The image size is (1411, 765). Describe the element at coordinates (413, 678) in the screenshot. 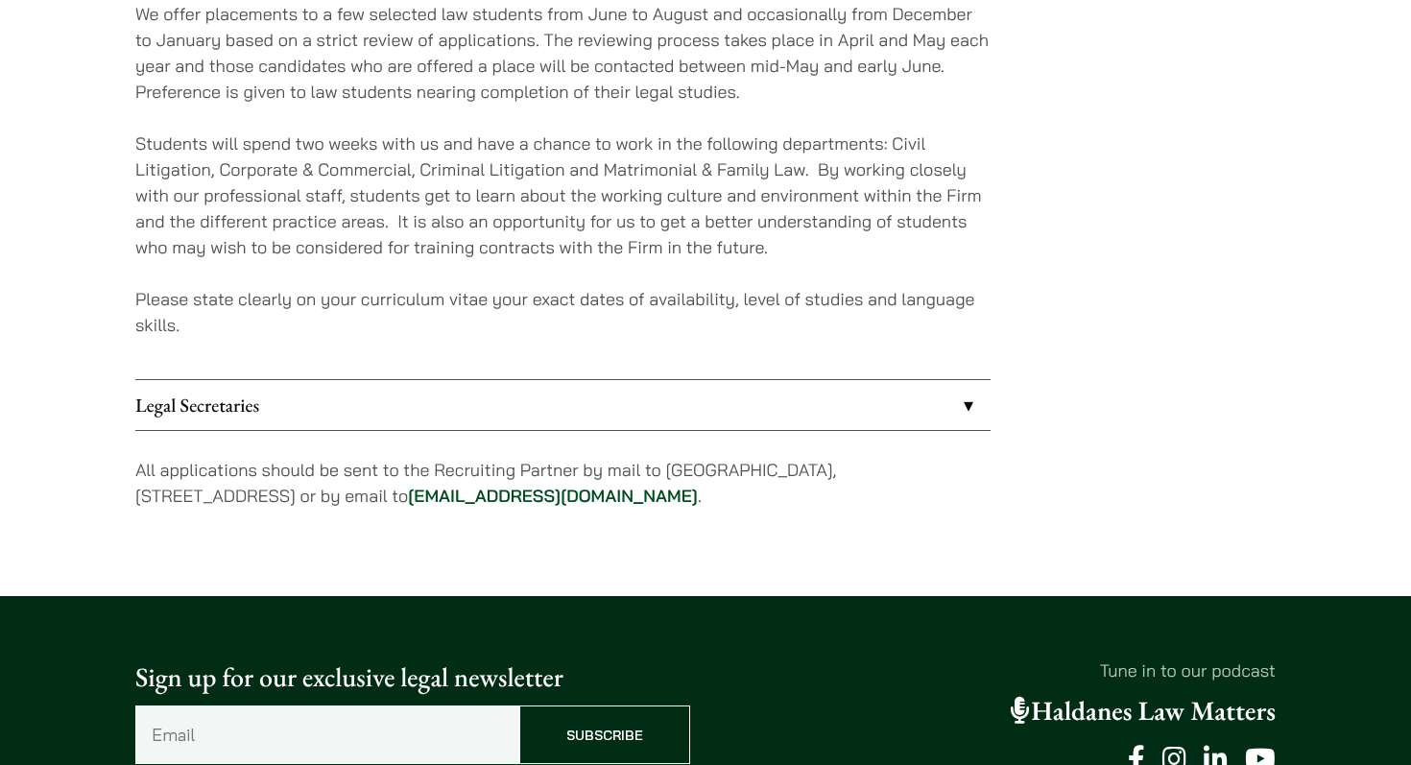

I see `p: Sign up for our exclusive legal newsletter` at that location.